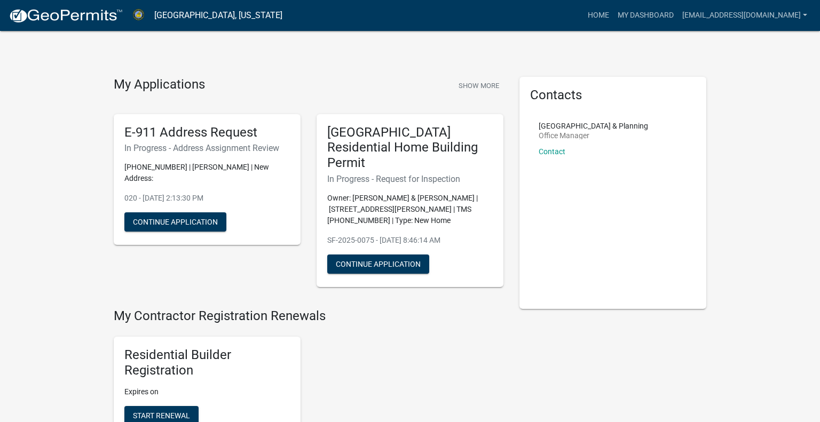  Describe the element at coordinates (598, 15) in the screenshot. I see `a: Home` at that location.